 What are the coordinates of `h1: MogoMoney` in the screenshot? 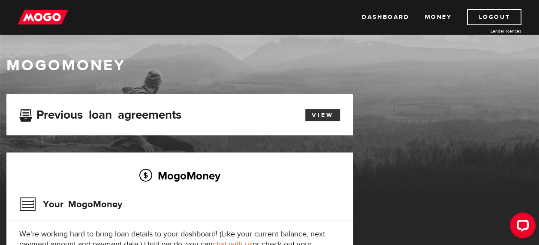 It's located at (269, 66).